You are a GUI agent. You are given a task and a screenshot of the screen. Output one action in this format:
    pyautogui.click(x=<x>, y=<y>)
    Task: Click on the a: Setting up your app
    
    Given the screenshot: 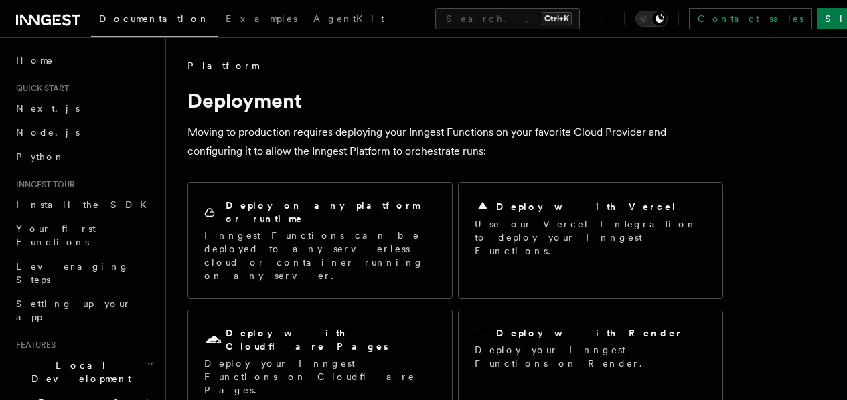 What is the action you would take?
    pyautogui.click(x=84, y=311)
    